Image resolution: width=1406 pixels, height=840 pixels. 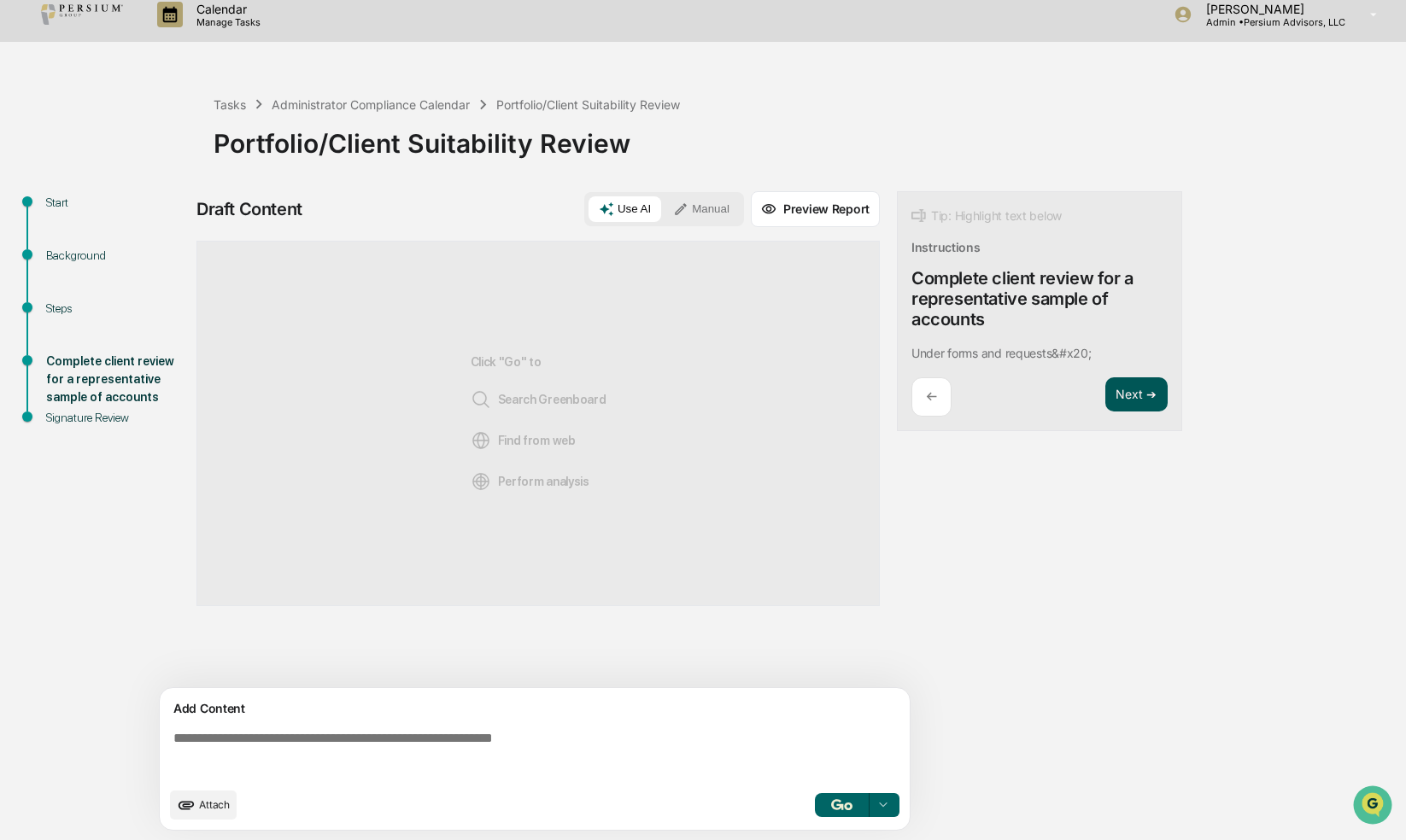 I want to click on span: Perform analysis, so click(x=530, y=481).